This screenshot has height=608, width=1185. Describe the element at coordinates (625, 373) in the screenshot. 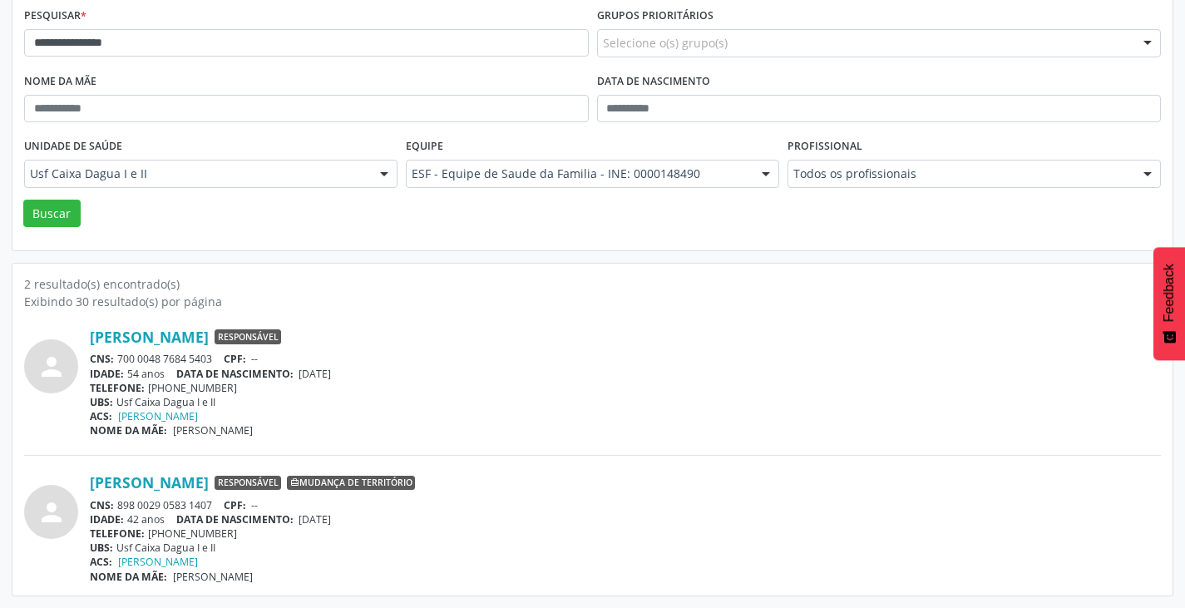

I see `div: 54 anos` at that location.